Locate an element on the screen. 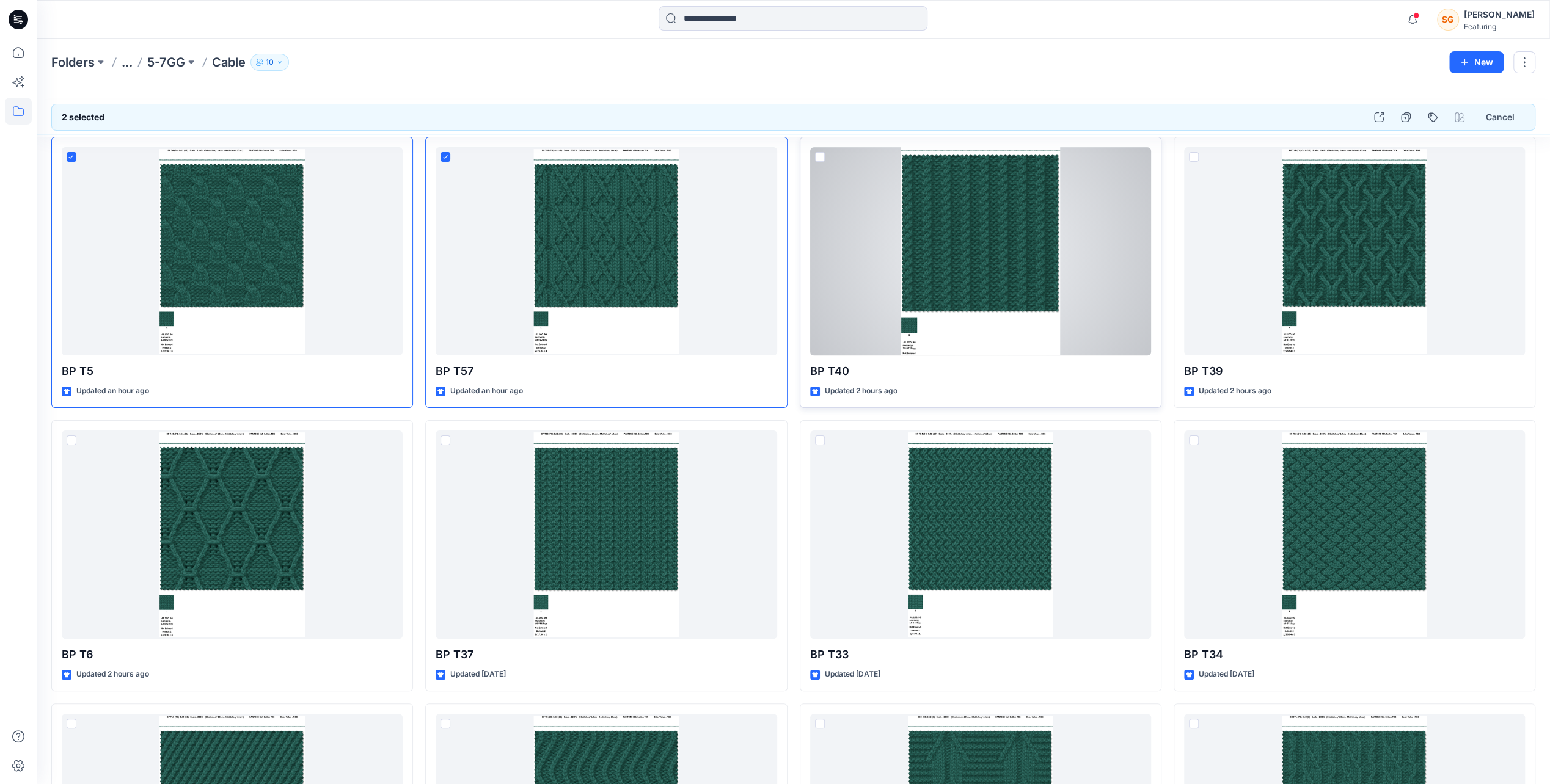 This screenshot has height=784, width=1550. p: Cable is located at coordinates (228, 63).